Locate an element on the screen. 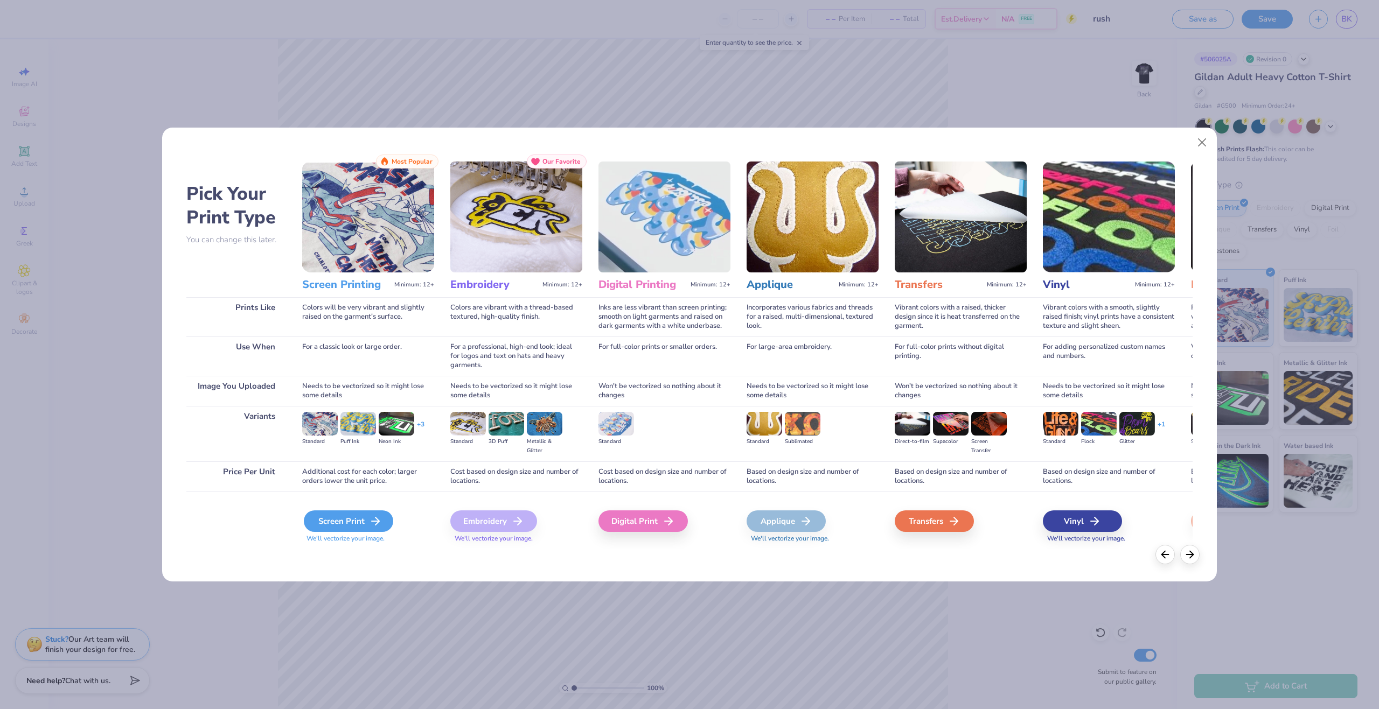  img: Transfers is located at coordinates (960, 217).